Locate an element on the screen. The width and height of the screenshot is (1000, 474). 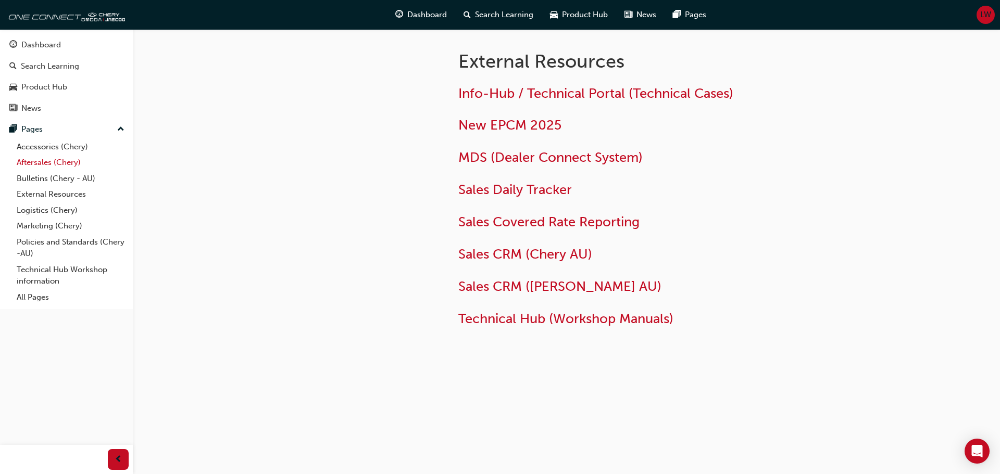
div: Product Hub is located at coordinates (44, 87).